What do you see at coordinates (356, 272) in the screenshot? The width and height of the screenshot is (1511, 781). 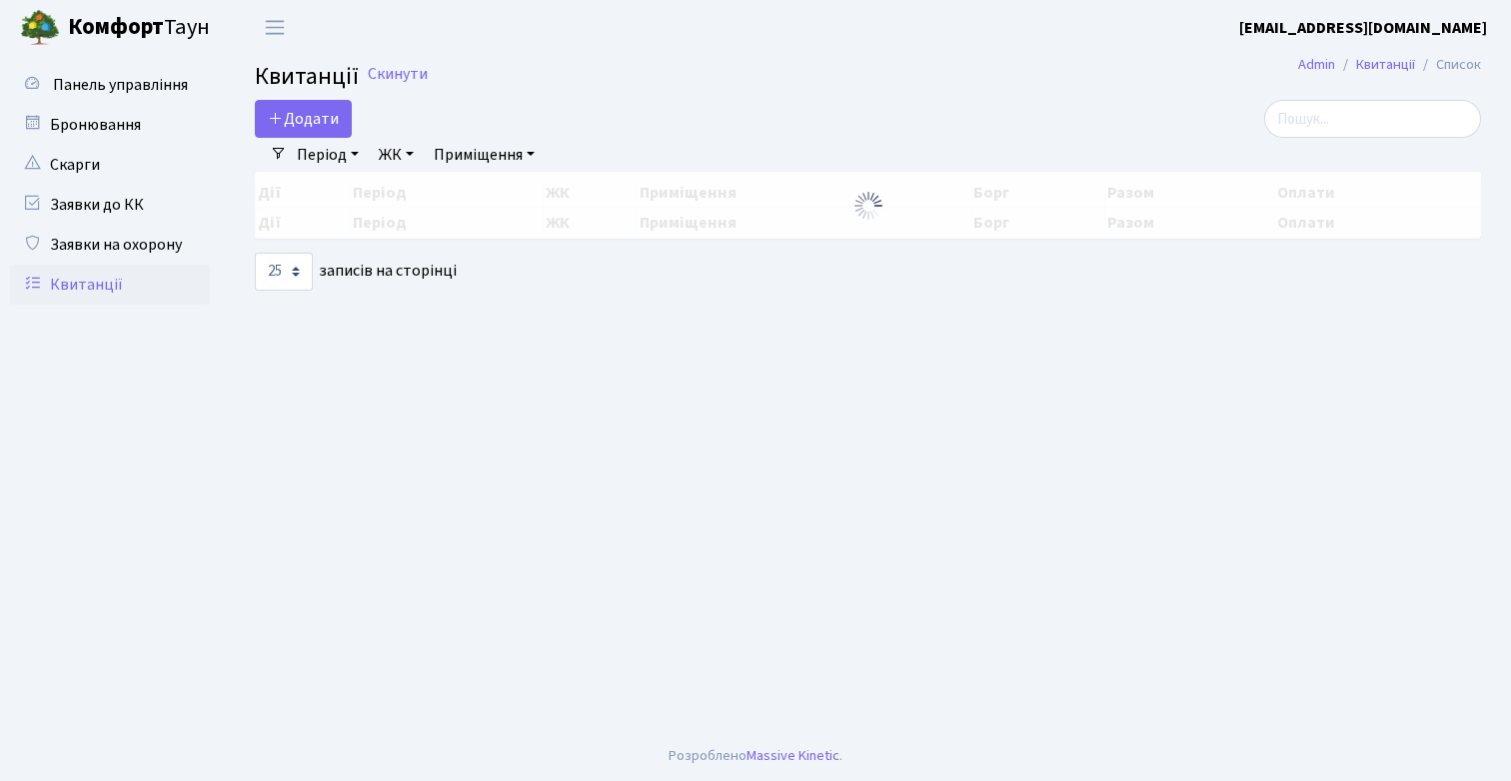 I see `label: записів на сторінці` at bounding box center [356, 272].